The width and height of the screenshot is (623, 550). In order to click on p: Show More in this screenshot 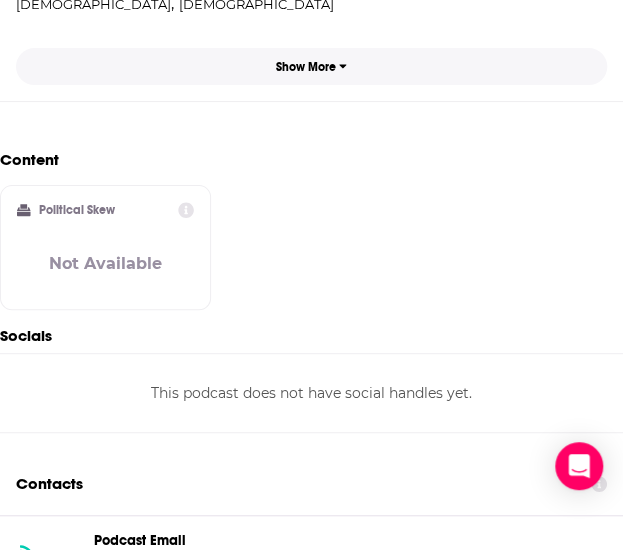, I will do `click(306, 67)`.